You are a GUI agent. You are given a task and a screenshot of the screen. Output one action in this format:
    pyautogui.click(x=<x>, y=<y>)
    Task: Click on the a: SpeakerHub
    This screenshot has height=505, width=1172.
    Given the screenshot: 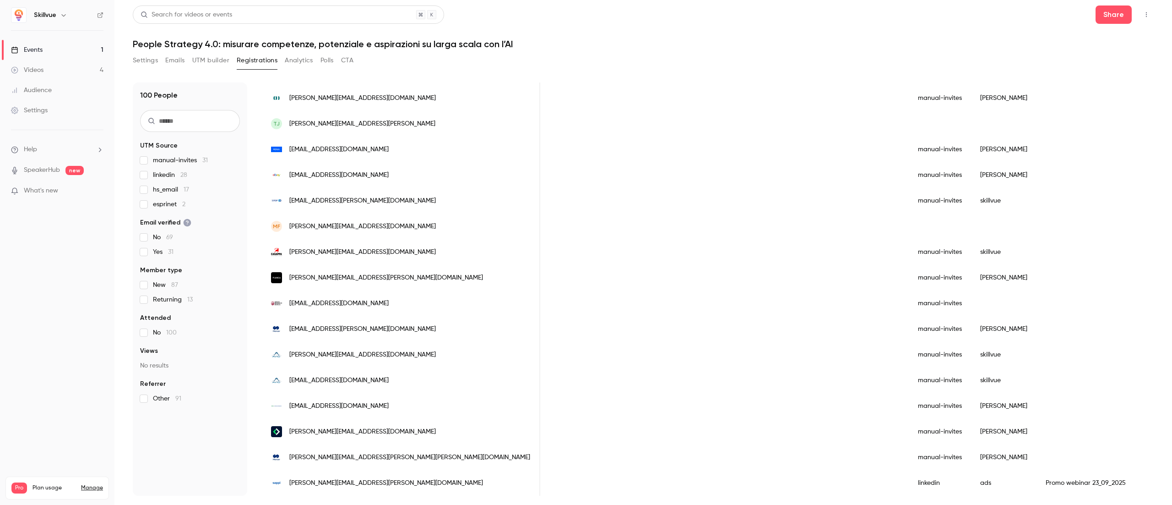 What is the action you would take?
    pyautogui.click(x=42, y=170)
    